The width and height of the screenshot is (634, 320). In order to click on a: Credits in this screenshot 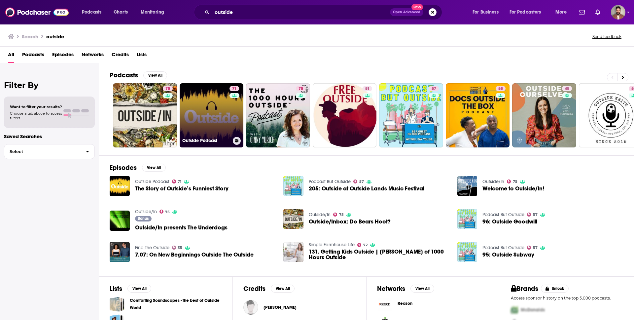, I will do `click(120, 56)`.